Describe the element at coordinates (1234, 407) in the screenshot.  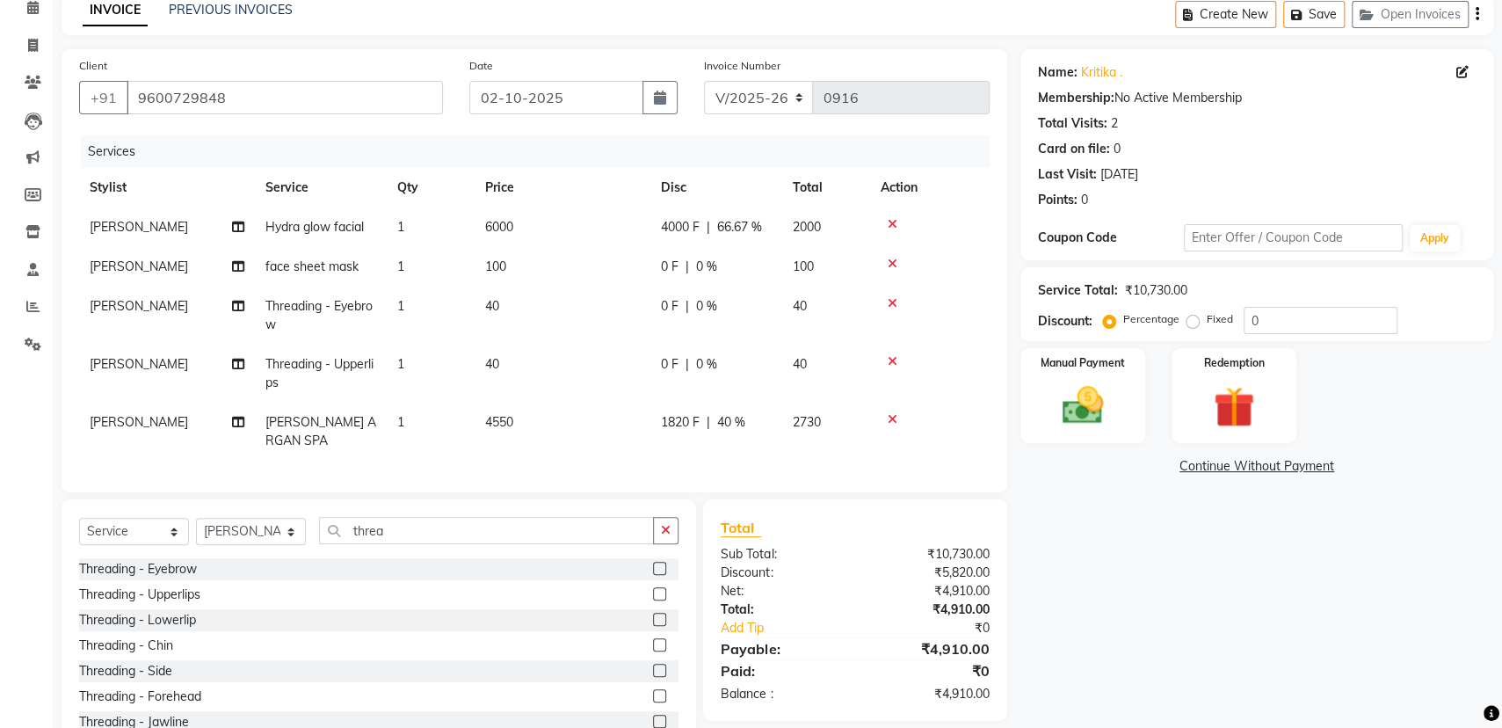
I see `img: _gift.svg` at that location.